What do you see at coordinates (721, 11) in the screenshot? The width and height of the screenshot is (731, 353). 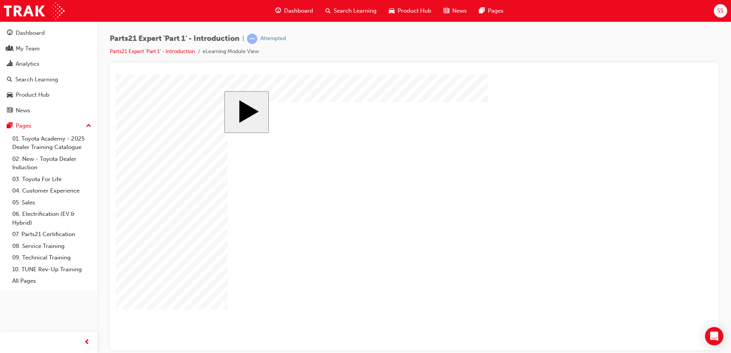 I see `span: SS` at bounding box center [721, 11].